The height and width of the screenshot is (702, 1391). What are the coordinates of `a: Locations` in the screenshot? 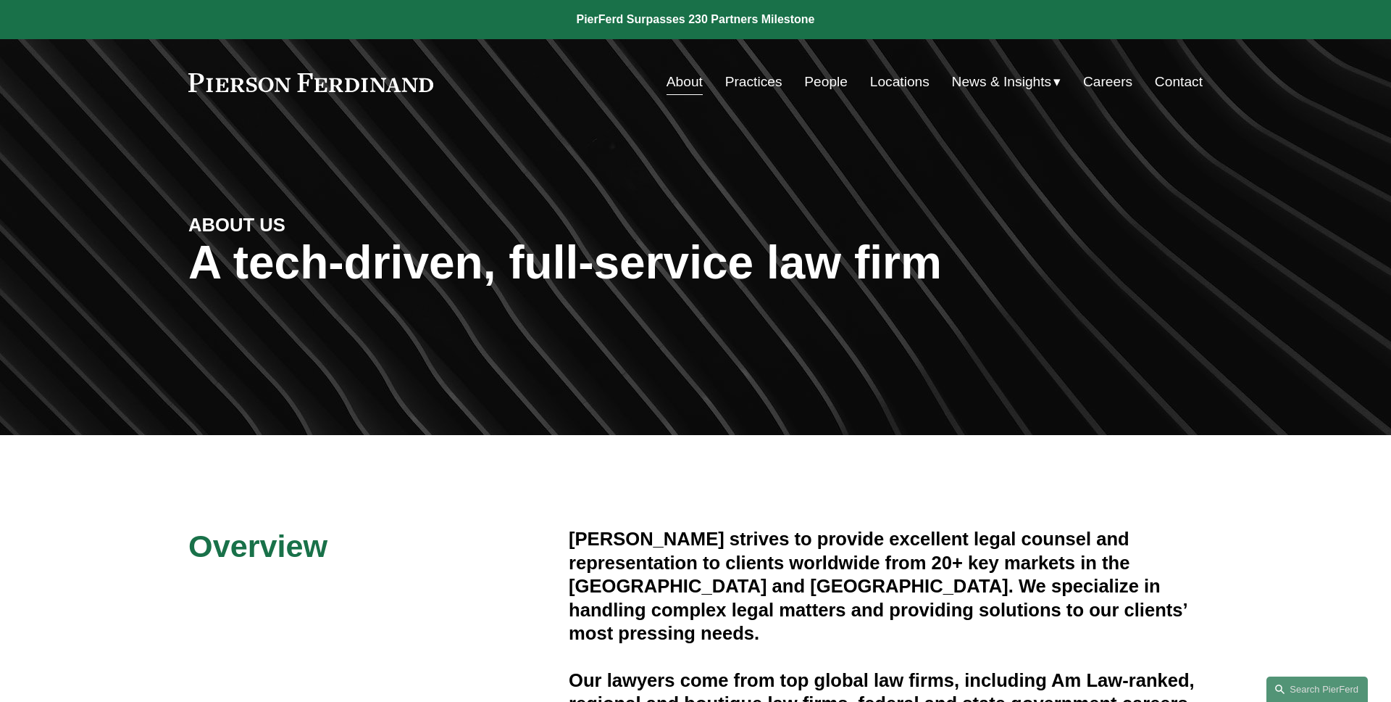 It's located at (900, 82).